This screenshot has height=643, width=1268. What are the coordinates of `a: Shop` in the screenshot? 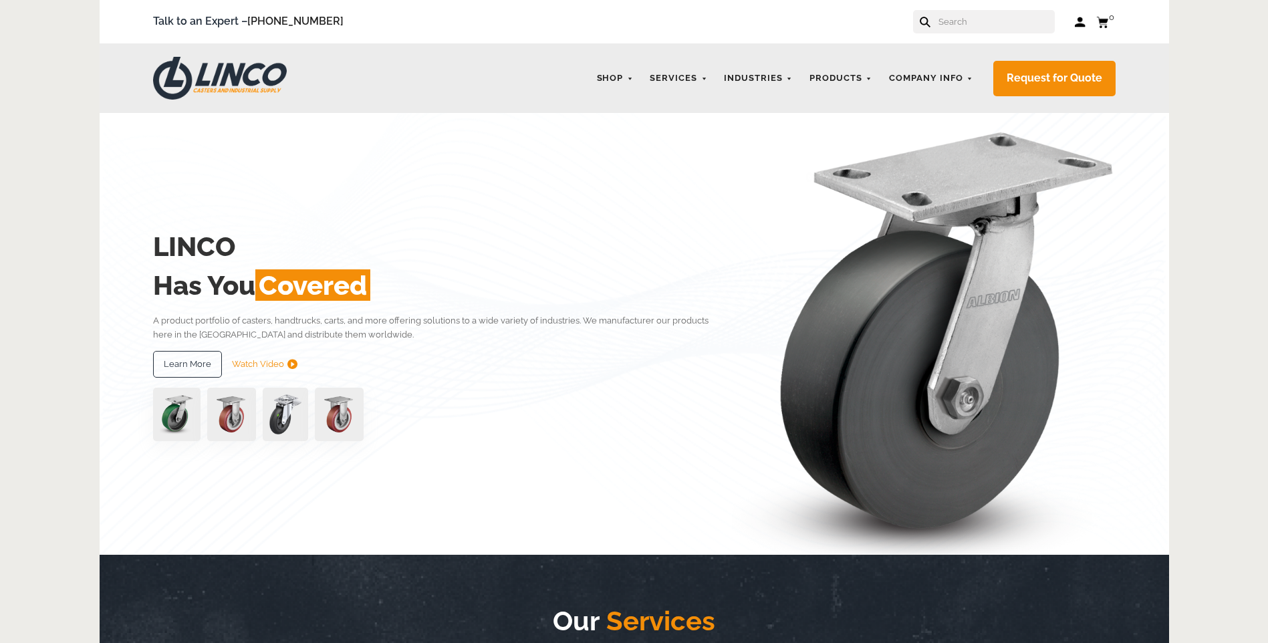 It's located at (615, 78).